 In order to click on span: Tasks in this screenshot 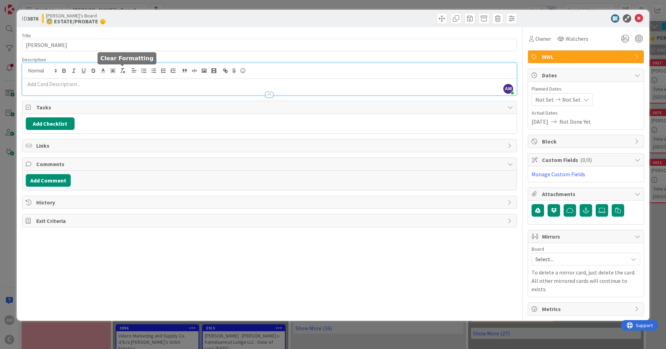, I will do `click(270, 107)`.